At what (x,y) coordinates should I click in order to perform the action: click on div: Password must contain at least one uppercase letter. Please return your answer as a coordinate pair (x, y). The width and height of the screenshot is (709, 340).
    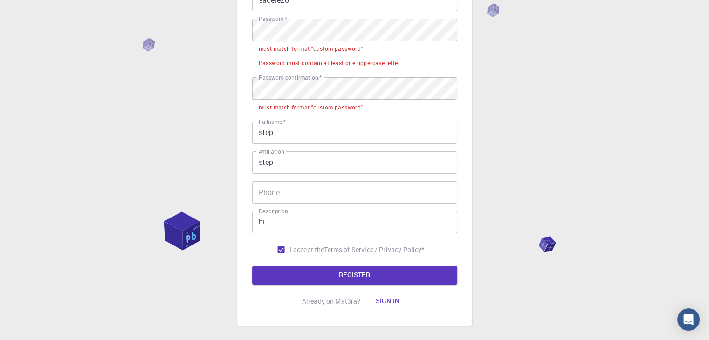
    Looking at the image, I should click on (329, 63).